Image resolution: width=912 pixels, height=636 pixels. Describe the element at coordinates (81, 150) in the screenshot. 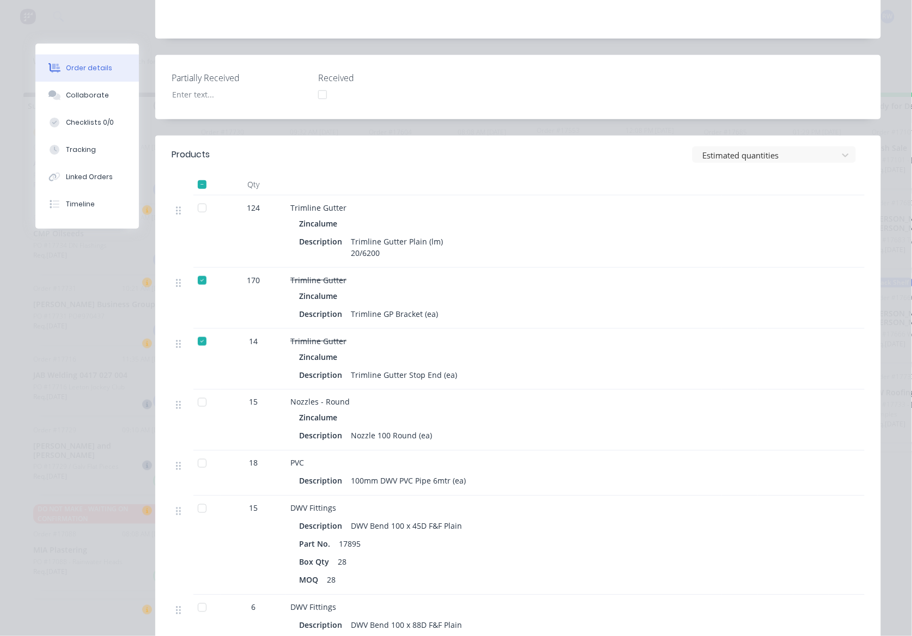

I see `div: Tracking` at that location.